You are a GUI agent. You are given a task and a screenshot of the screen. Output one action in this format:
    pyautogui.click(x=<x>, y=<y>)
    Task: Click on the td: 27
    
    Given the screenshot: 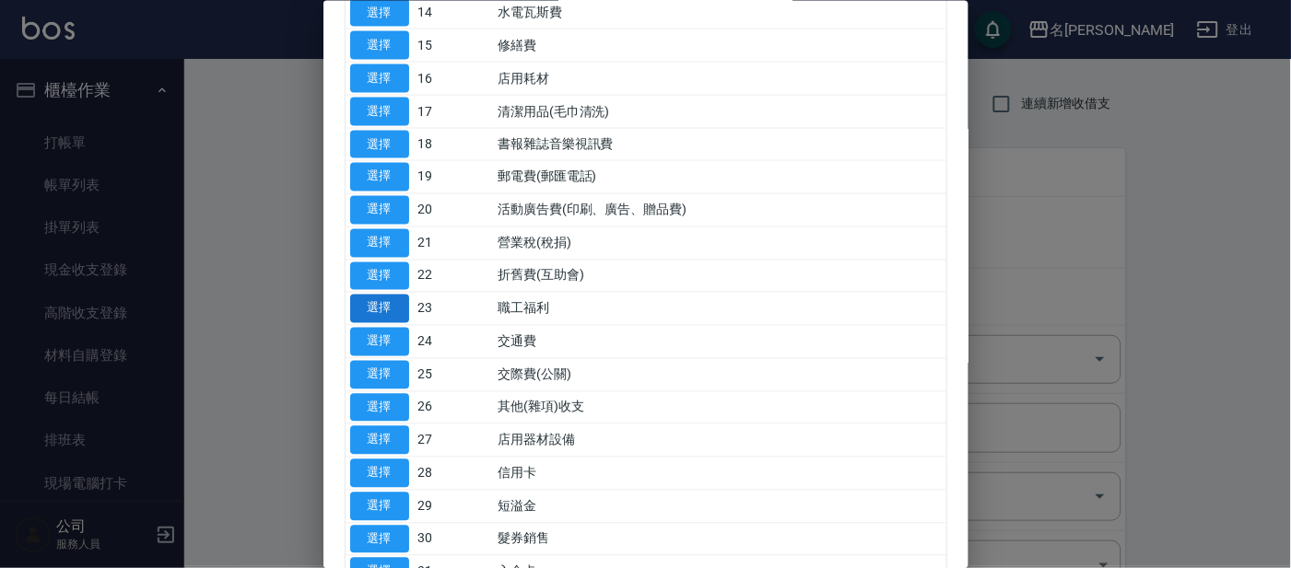 What is the action you would take?
    pyautogui.click(x=453, y=440)
    